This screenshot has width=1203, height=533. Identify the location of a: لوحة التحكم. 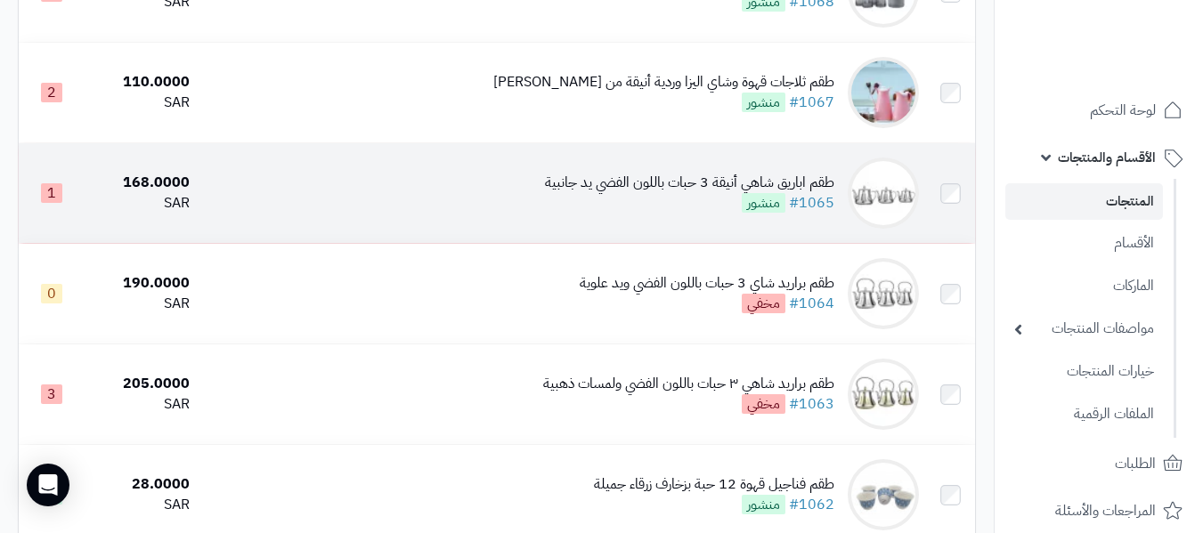
(1099, 110).